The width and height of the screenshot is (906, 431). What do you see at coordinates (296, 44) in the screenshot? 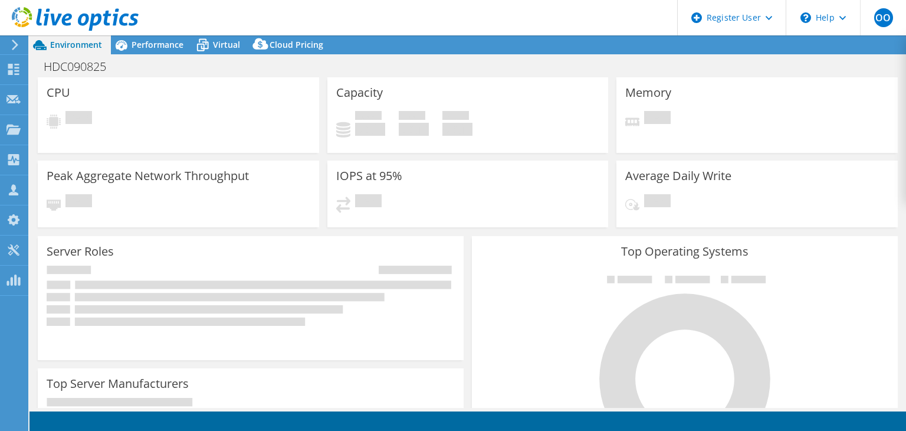
I see `span: Cloud Pricing` at bounding box center [296, 44].